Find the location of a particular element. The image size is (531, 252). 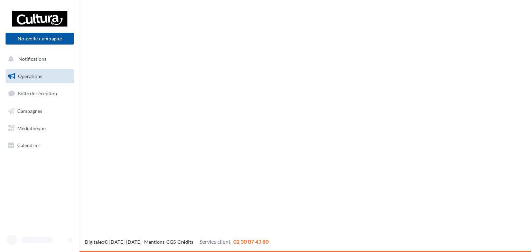

span: Campagnes is located at coordinates (30, 111).